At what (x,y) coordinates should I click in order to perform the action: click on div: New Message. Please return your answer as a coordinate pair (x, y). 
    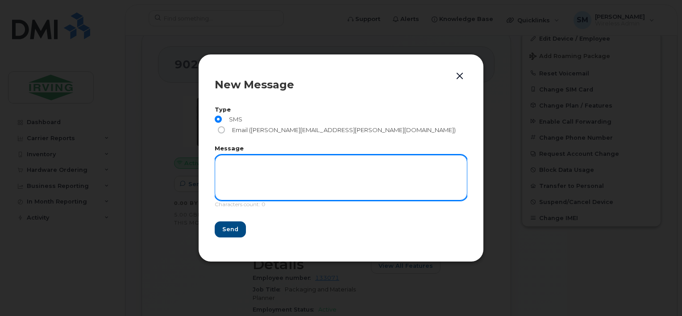
    Looking at the image, I should click on (341, 85).